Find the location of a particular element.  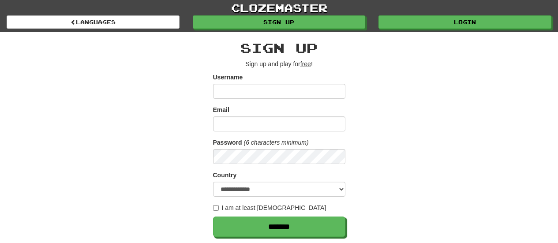

h2: Sign up is located at coordinates (279, 48).